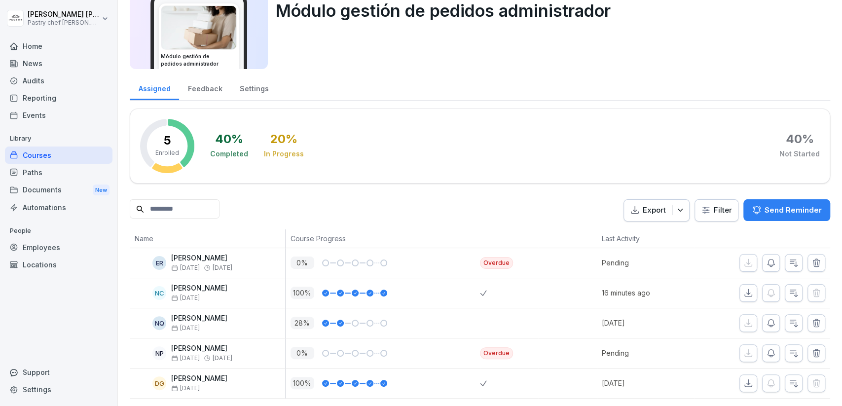 This screenshot has height=406, width=842. Describe the element at coordinates (59, 115) in the screenshot. I see `a: Events` at that location.